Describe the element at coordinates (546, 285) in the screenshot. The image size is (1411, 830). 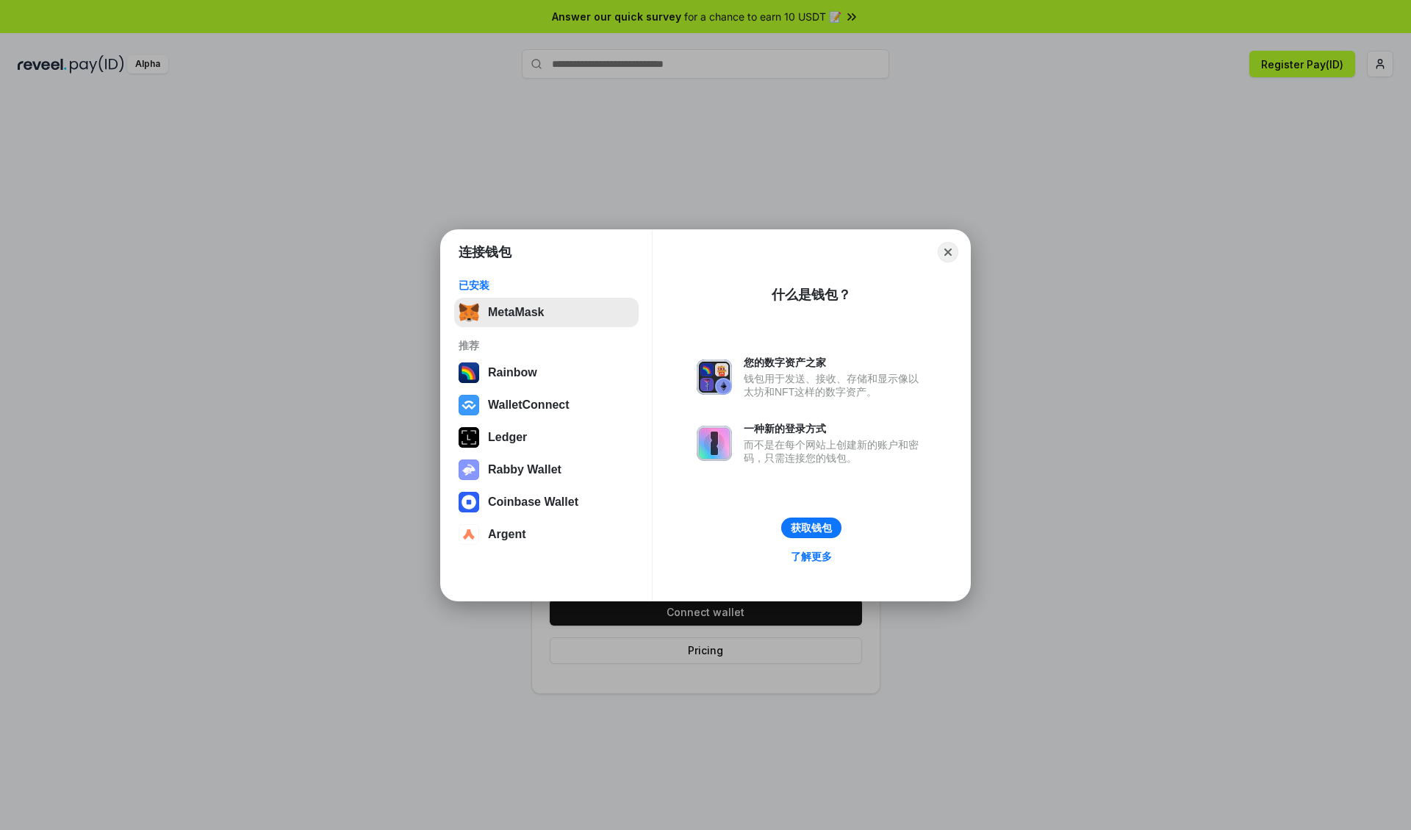
I see `div: 已安装` at that location.